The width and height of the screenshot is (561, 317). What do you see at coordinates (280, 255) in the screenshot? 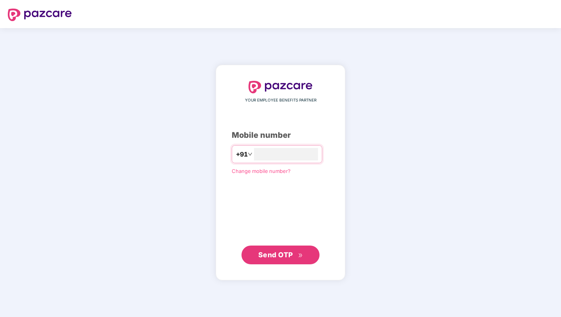
I see `button: Send OTPdouble-right` at bounding box center [280, 255].